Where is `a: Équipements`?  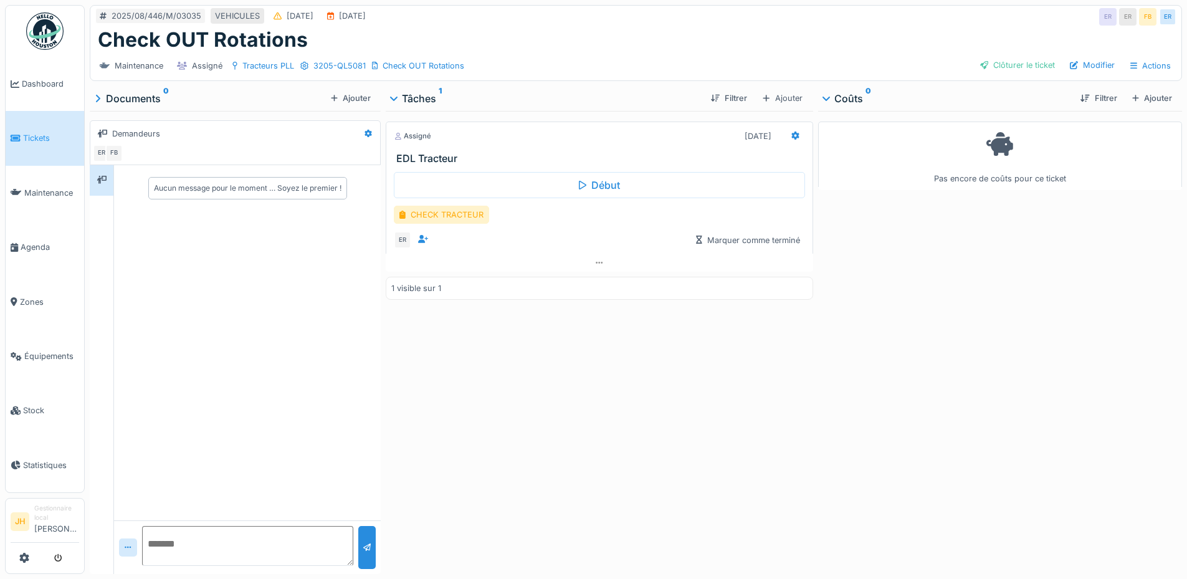
a: Équipements is located at coordinates (45, 356).